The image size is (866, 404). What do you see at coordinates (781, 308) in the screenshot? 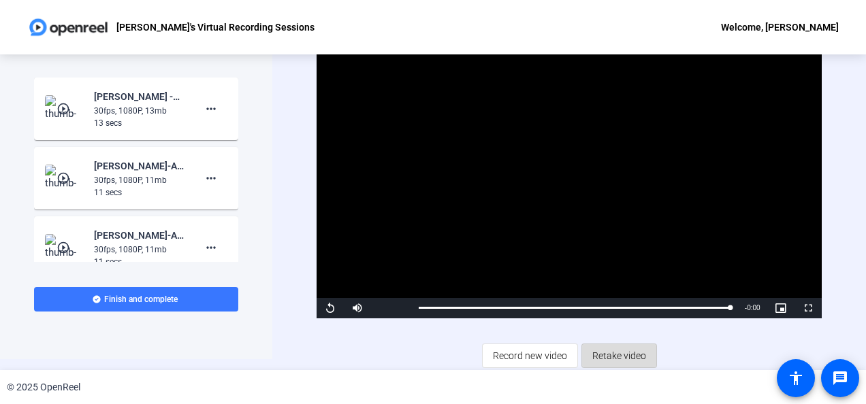
I see `button: Picture-in-Picture` at bounding box center [781, 308].